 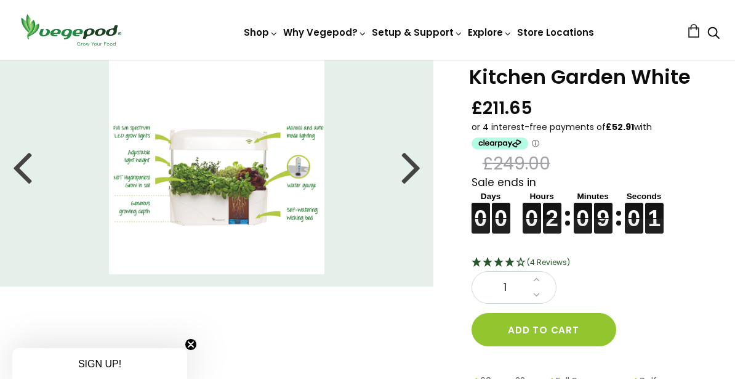 What do you see at coordinates (191, 344) in the screenshot?
I see `button: Close teaser` at bounding box center [191, 344].